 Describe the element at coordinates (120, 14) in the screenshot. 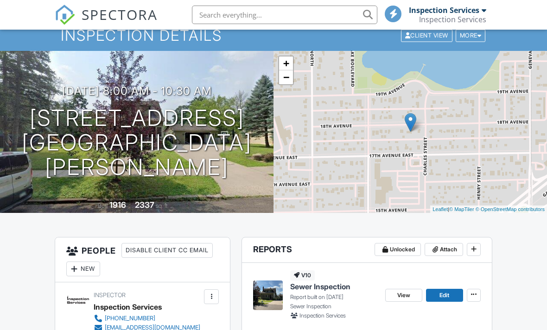

I see `span: SPECTORA` at that location.